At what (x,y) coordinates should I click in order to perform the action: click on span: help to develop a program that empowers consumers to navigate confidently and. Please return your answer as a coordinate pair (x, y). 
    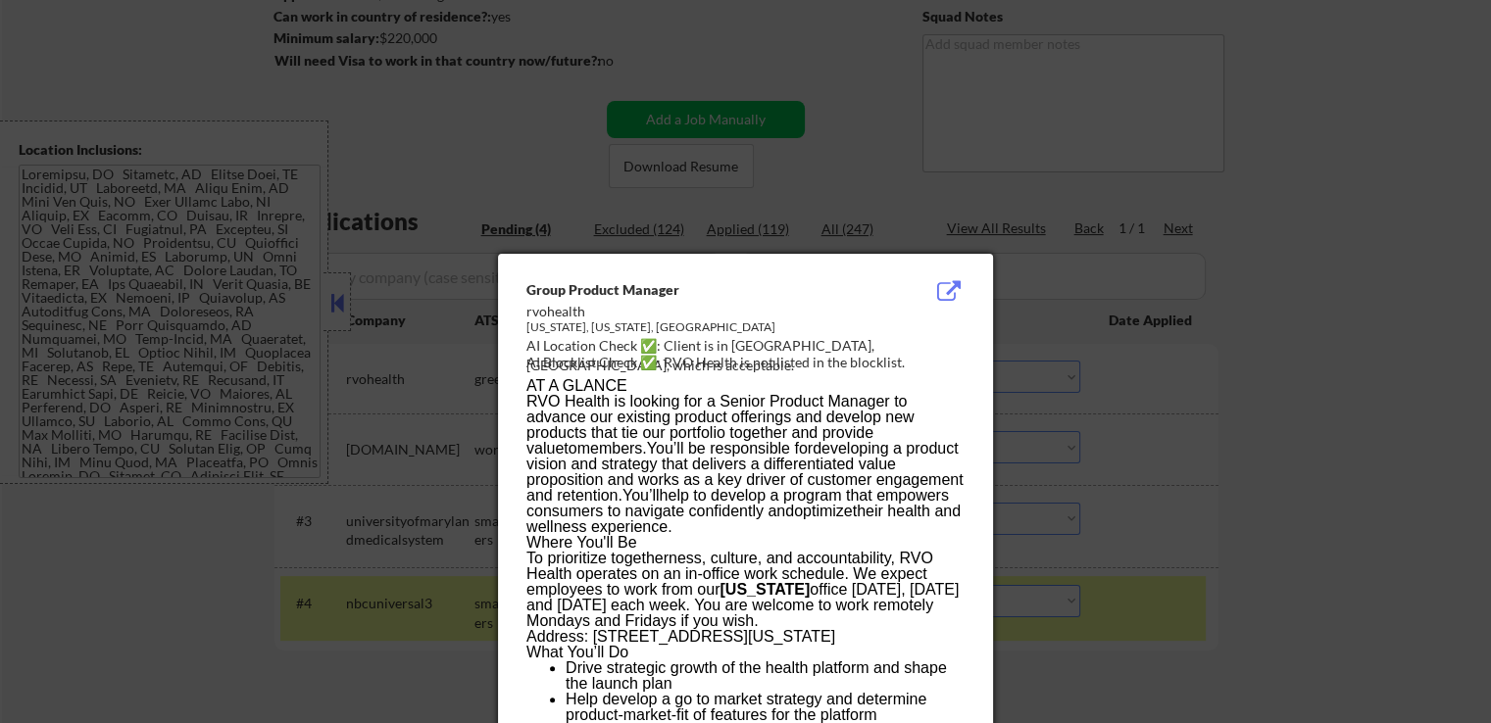
    Looking at the image, I should click on (737, 503).